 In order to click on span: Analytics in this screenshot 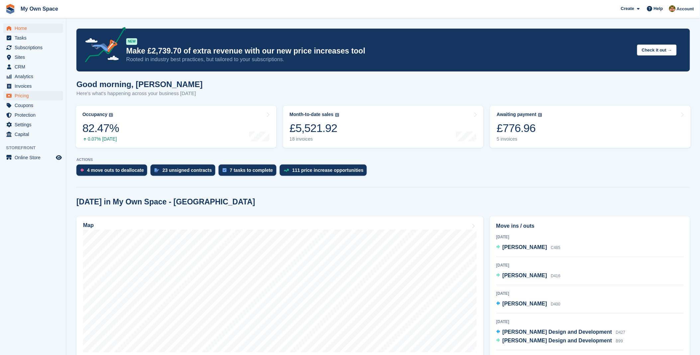, I will do `click(35, 76)`.